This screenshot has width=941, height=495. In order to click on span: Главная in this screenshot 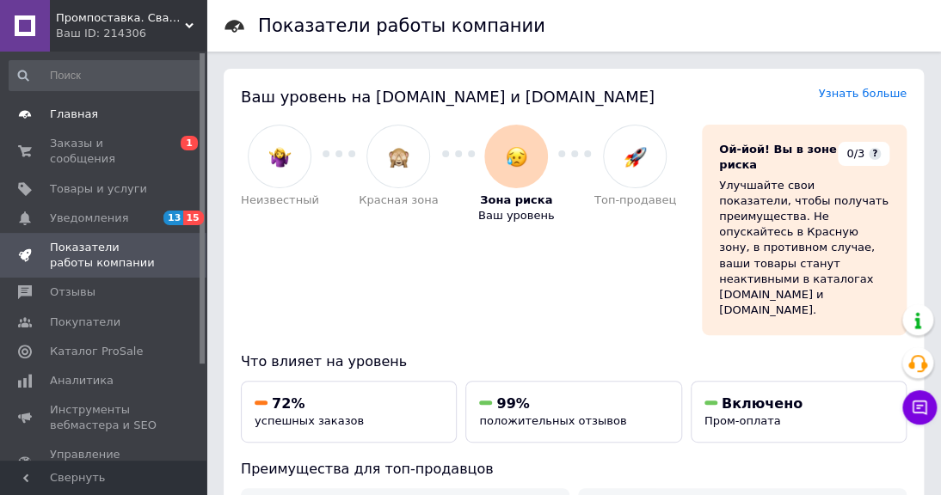, I will do `click(74, 114)`.